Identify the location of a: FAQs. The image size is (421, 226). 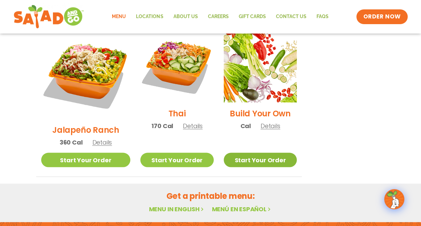
(323, 17).